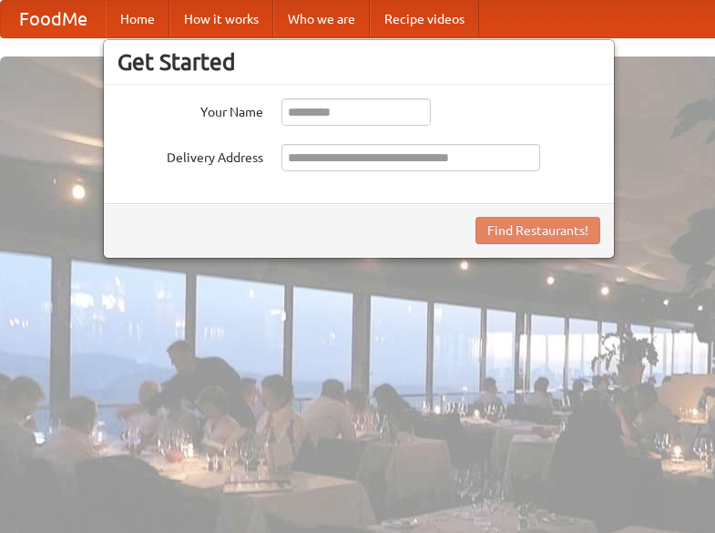  I want to click on h3: Get Started, so click(359, 62).